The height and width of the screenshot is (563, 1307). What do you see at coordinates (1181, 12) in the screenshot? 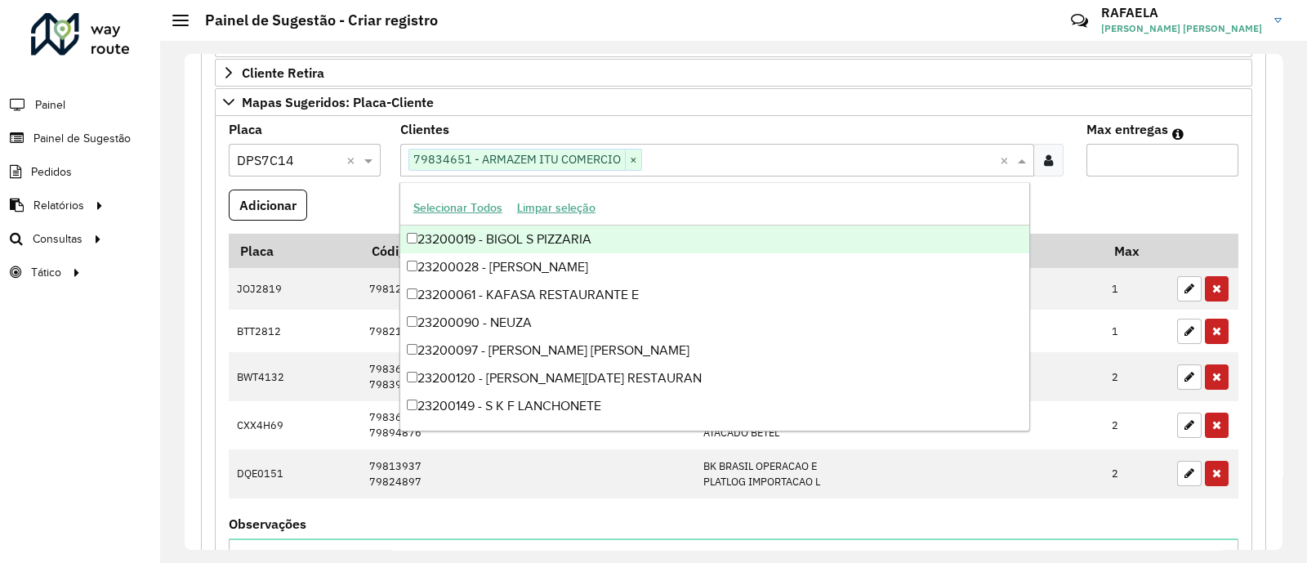
I see `h3: RAFAELA` at bounding box center [1181, 12].